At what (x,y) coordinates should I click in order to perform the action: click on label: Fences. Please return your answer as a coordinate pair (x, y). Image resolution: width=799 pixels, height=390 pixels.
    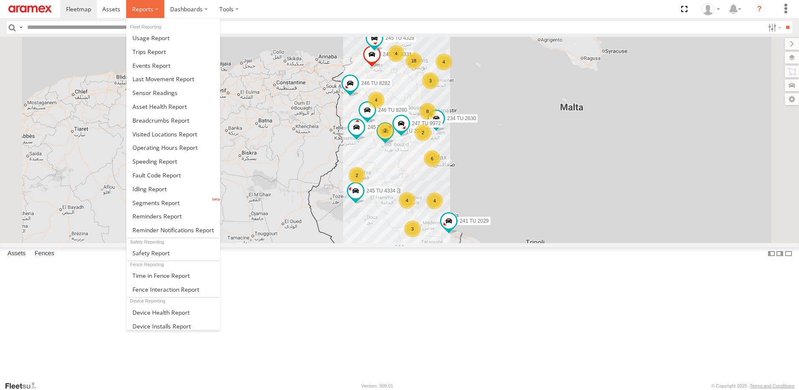
    Looking at the image, I should click on (44, 253).